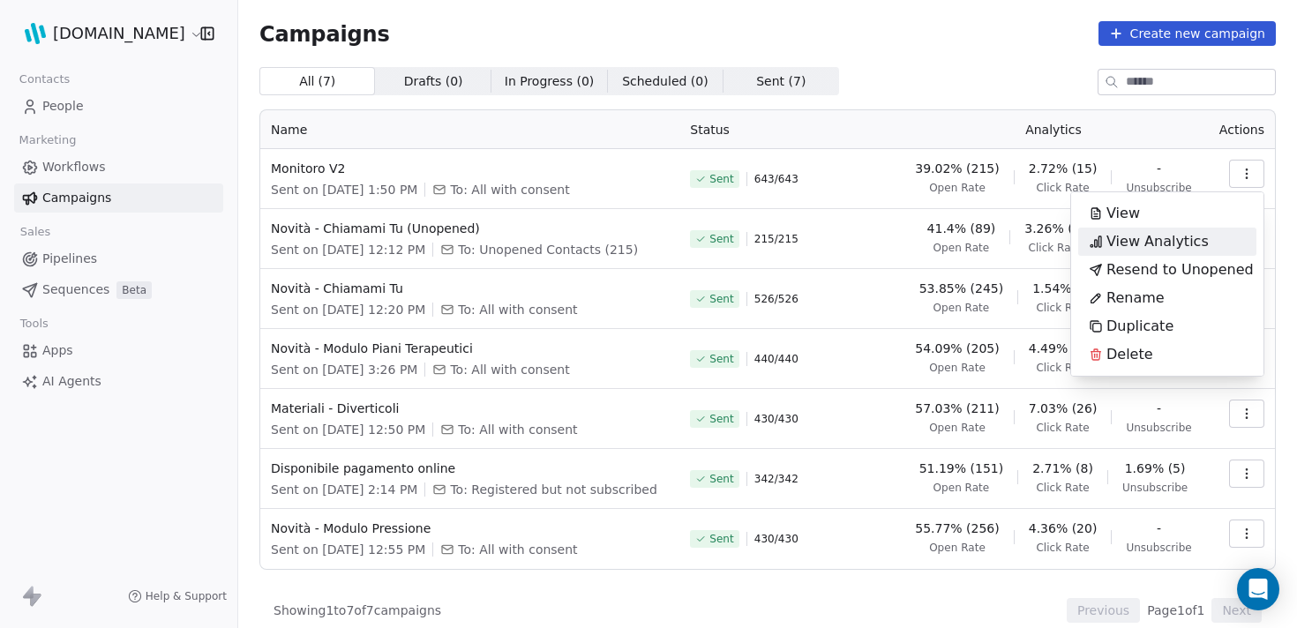  What do you see at coordinates (1130, 355) in the screenshot?
I see `span: Delete` at bounding box center [1130, 355].